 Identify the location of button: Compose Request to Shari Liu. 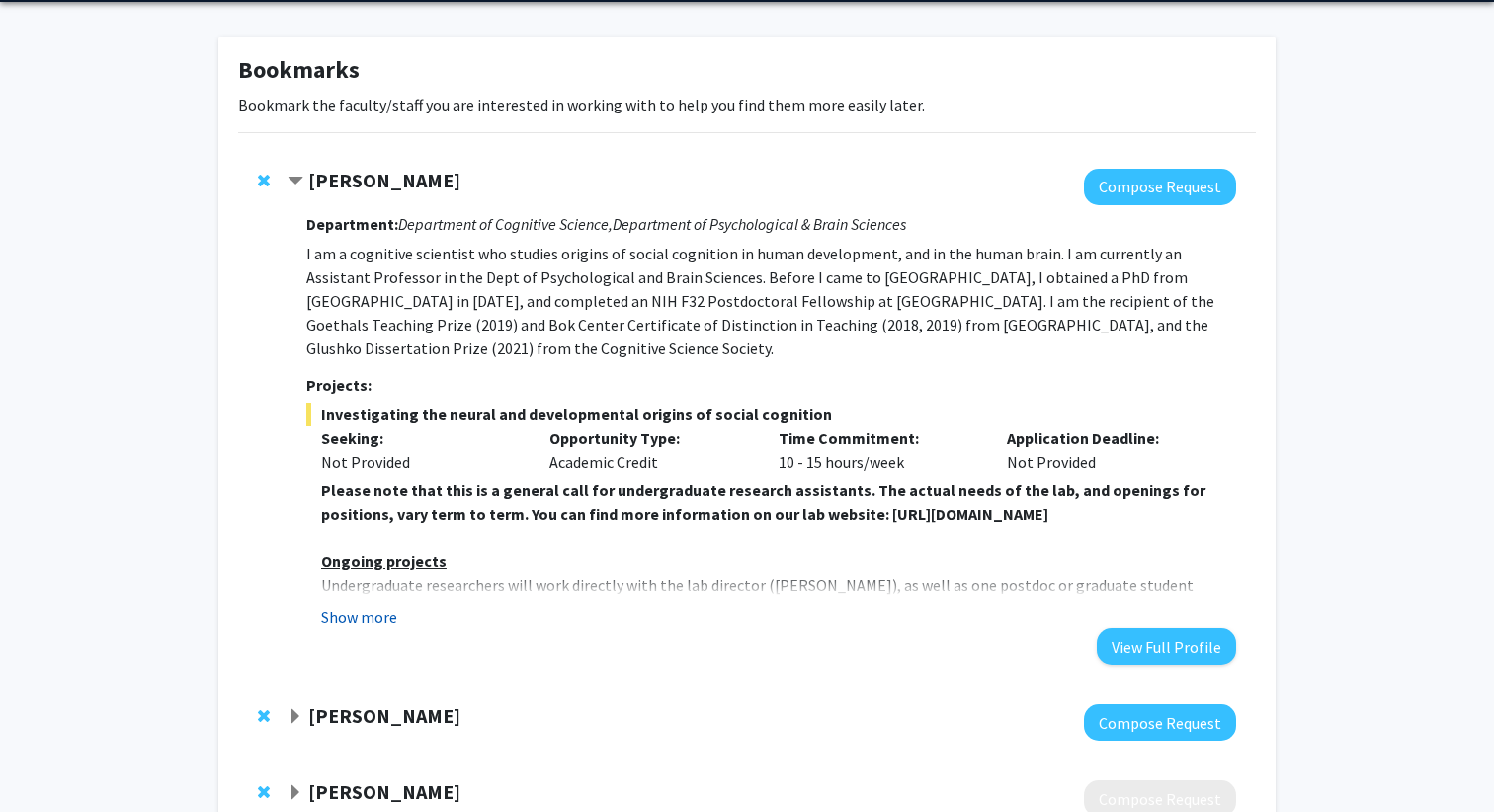
(1160, 186).